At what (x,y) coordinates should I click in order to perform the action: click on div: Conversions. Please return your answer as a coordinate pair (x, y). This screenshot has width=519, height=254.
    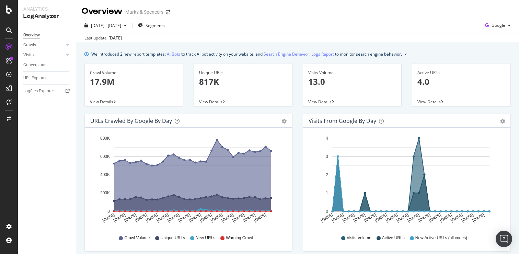
    Looking at the image, I should click on (35, 65).